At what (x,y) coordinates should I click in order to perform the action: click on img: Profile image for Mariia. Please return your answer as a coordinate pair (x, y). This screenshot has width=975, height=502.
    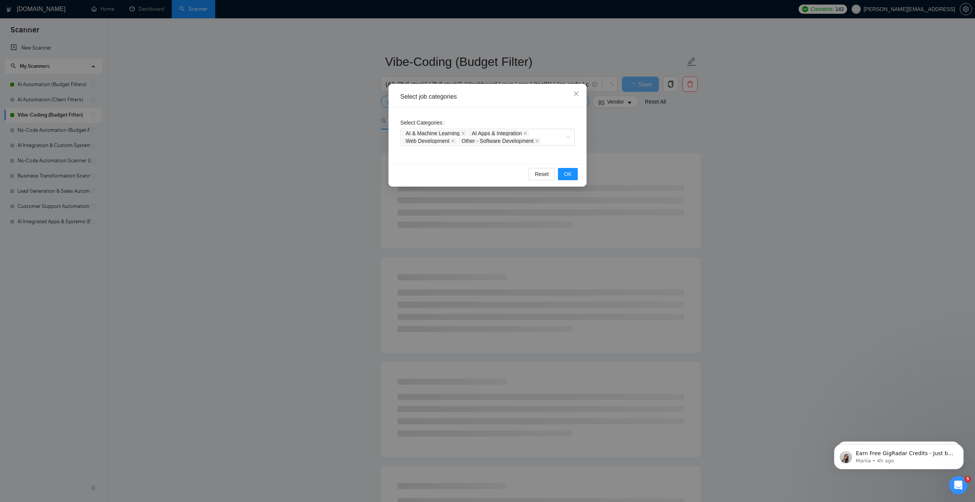
    Looking at the image, I should click on (23, 29).